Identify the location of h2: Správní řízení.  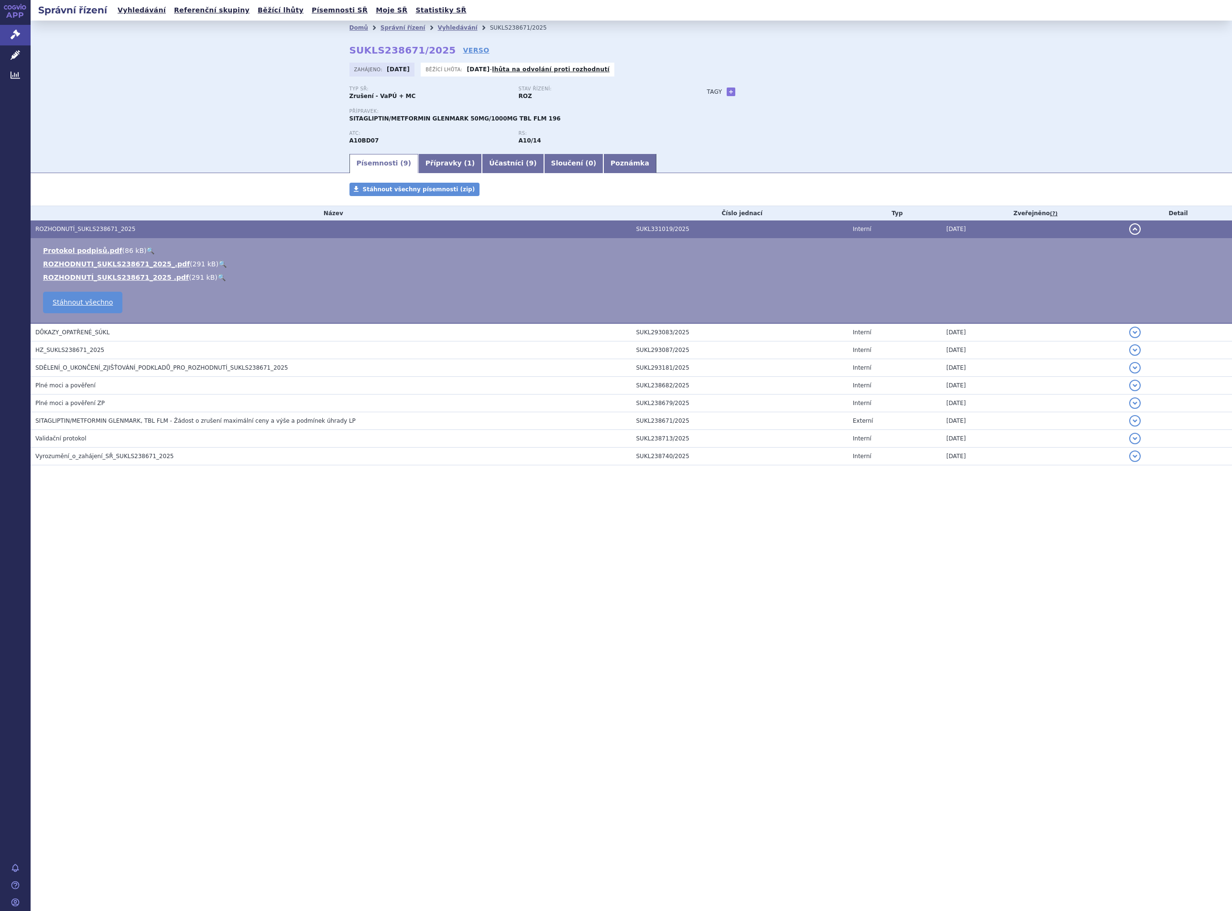
(73, 10).